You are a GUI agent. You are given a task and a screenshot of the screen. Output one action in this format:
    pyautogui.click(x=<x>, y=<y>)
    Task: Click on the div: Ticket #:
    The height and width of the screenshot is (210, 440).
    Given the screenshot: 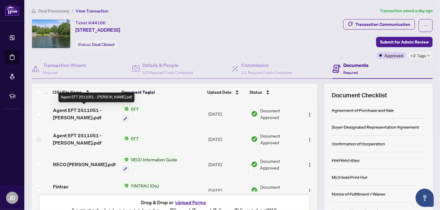 What is the action you would take?
    pyautogui.click(x=90, y=23)
    